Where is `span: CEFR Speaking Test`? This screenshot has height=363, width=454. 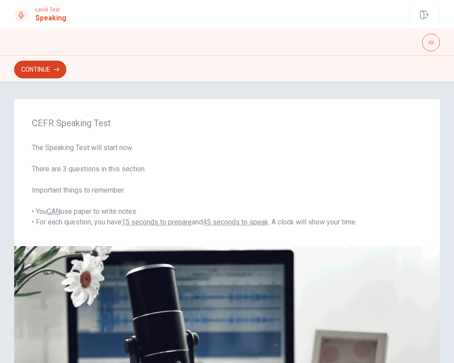 span: CEFR Speaking Test is located at coordinates (227, 123).